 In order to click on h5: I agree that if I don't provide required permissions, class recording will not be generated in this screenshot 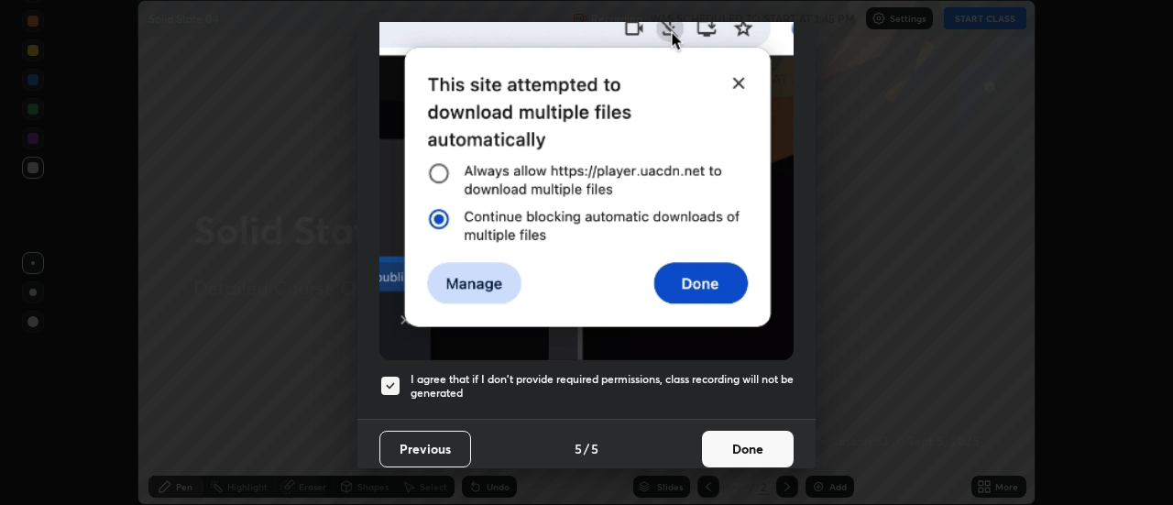, I will do `click(602, 386)`.